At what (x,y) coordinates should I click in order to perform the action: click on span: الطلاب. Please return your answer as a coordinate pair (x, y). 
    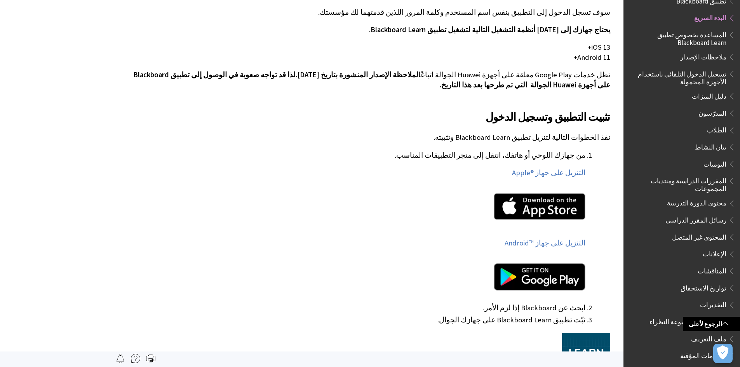
    Looking at the image, I should click on (717, 129).